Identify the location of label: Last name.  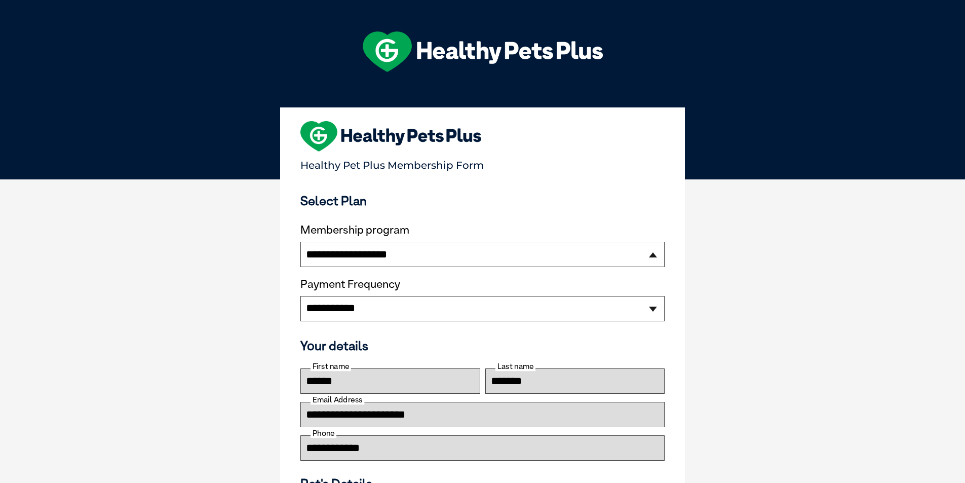
(515, 366).